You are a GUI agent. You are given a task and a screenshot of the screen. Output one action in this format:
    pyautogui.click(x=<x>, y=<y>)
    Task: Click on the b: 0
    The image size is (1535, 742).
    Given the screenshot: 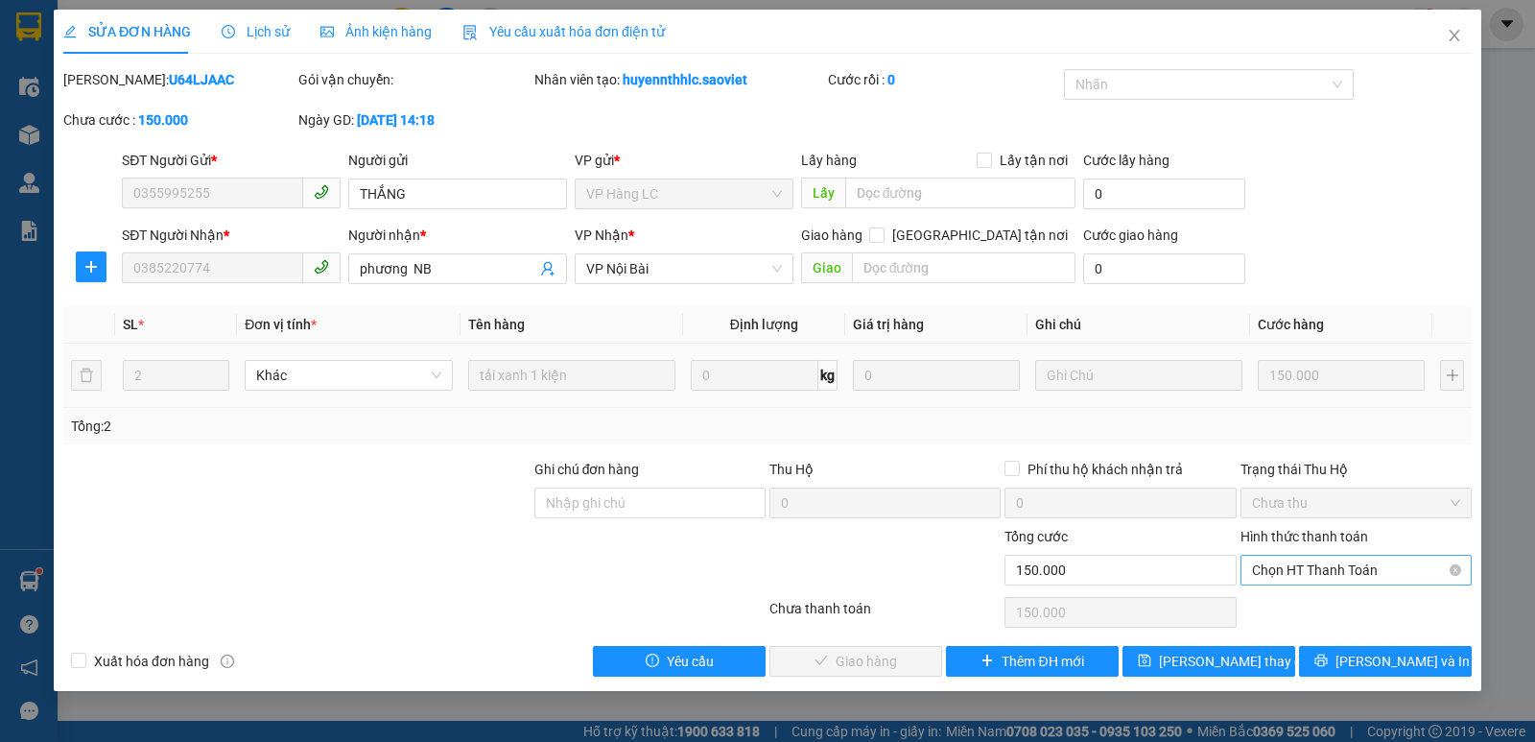 What is the action you would take?
    pyautogui.click(x=891, y=80)
    